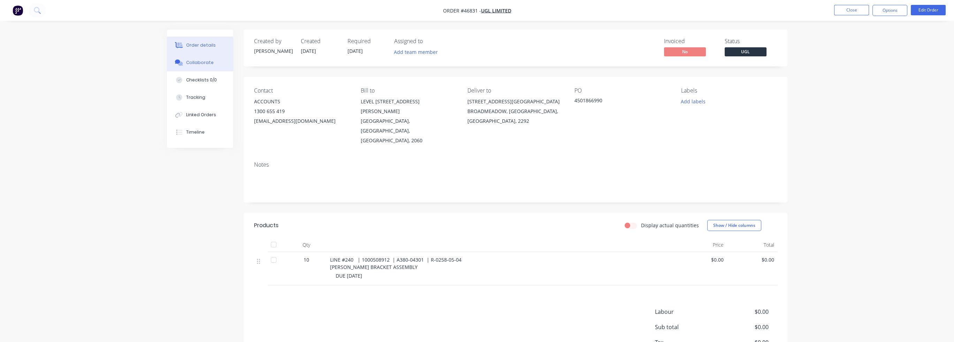 This screenshot has width=954, height=342. Describe the element at coordinates (928, 10) in the screenshot. I see `button: Edit Order` at that location.